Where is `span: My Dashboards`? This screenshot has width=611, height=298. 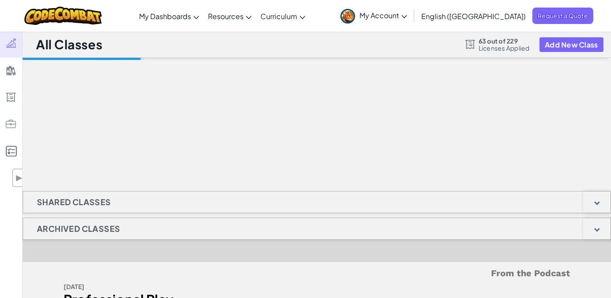
span: My Dashboards is located at coordinates (165, 16).